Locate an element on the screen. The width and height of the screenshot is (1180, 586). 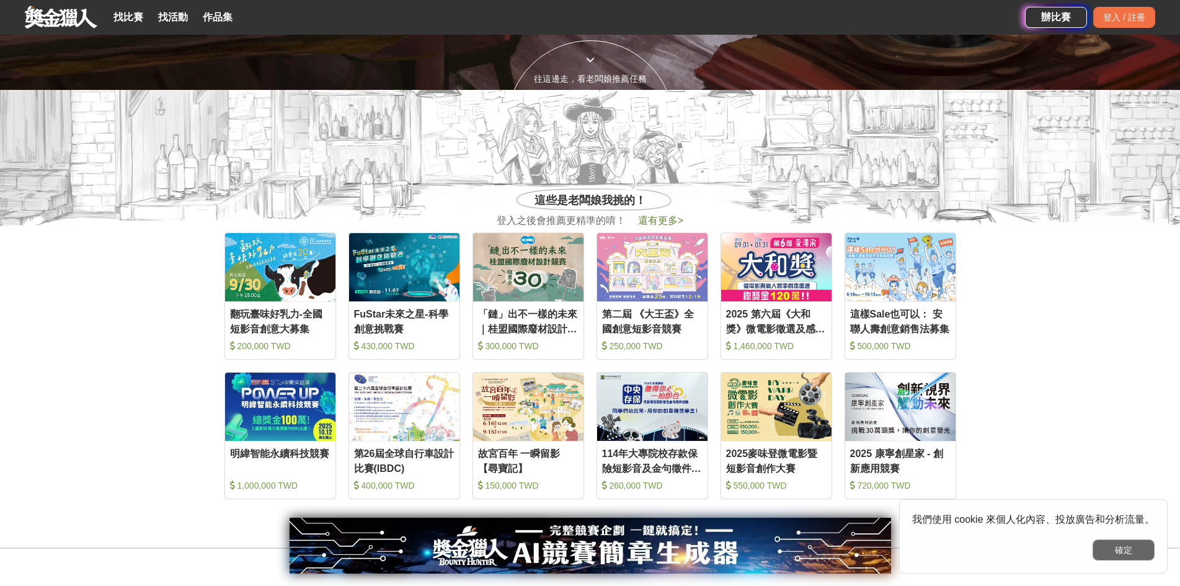
div: 1,460,000 TWD is located at coordinates (776, 346).